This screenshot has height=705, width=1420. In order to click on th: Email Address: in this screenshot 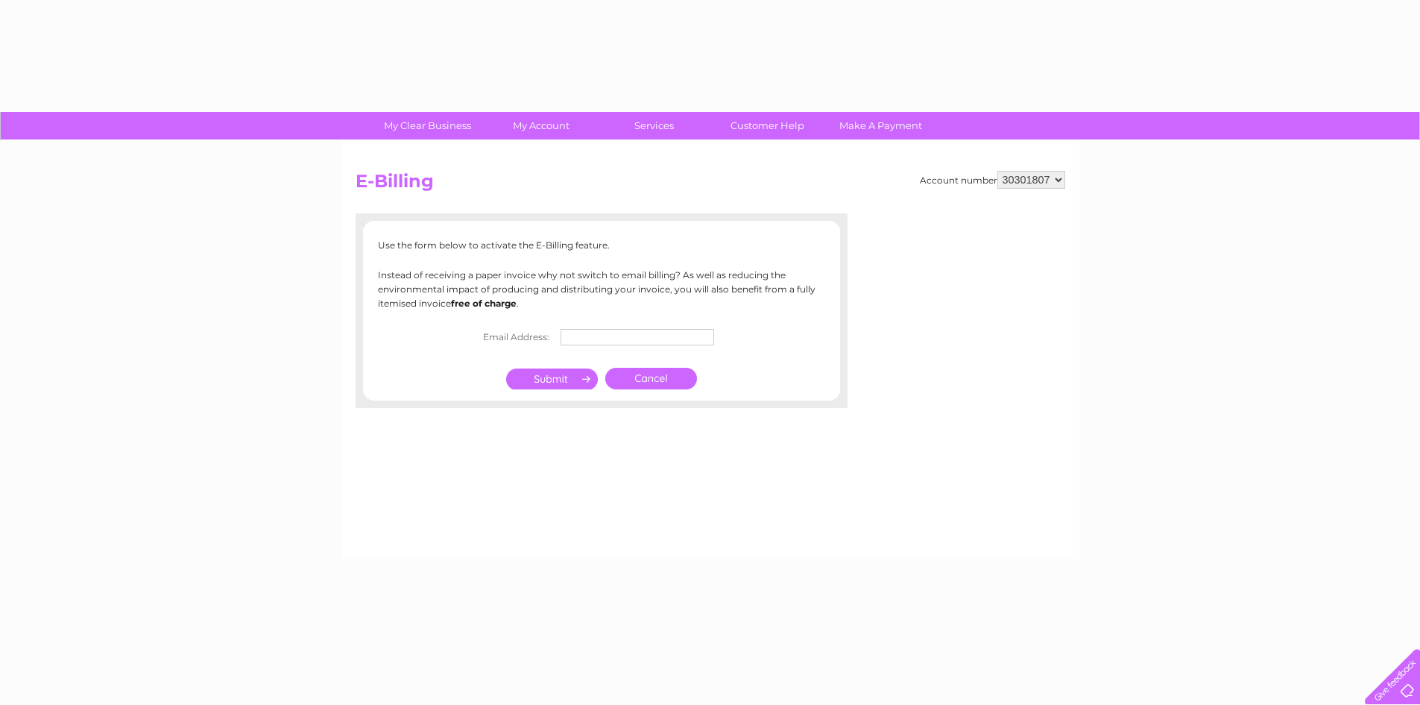, I will do `click(516, 337)`.